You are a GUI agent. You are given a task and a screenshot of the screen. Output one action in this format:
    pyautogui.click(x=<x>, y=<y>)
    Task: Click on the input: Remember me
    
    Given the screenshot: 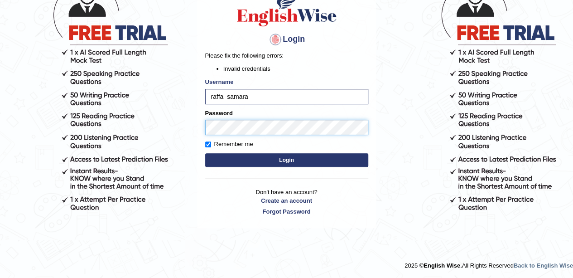 What is the action you would take?
    pyautogui.click(x=208, y=144)
    